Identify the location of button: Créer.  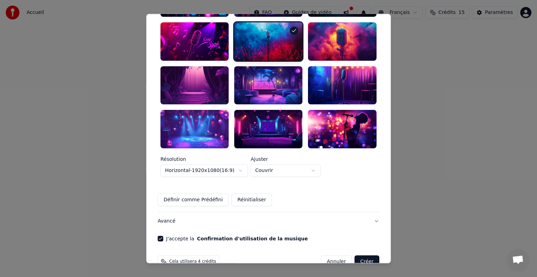
(367, 262).